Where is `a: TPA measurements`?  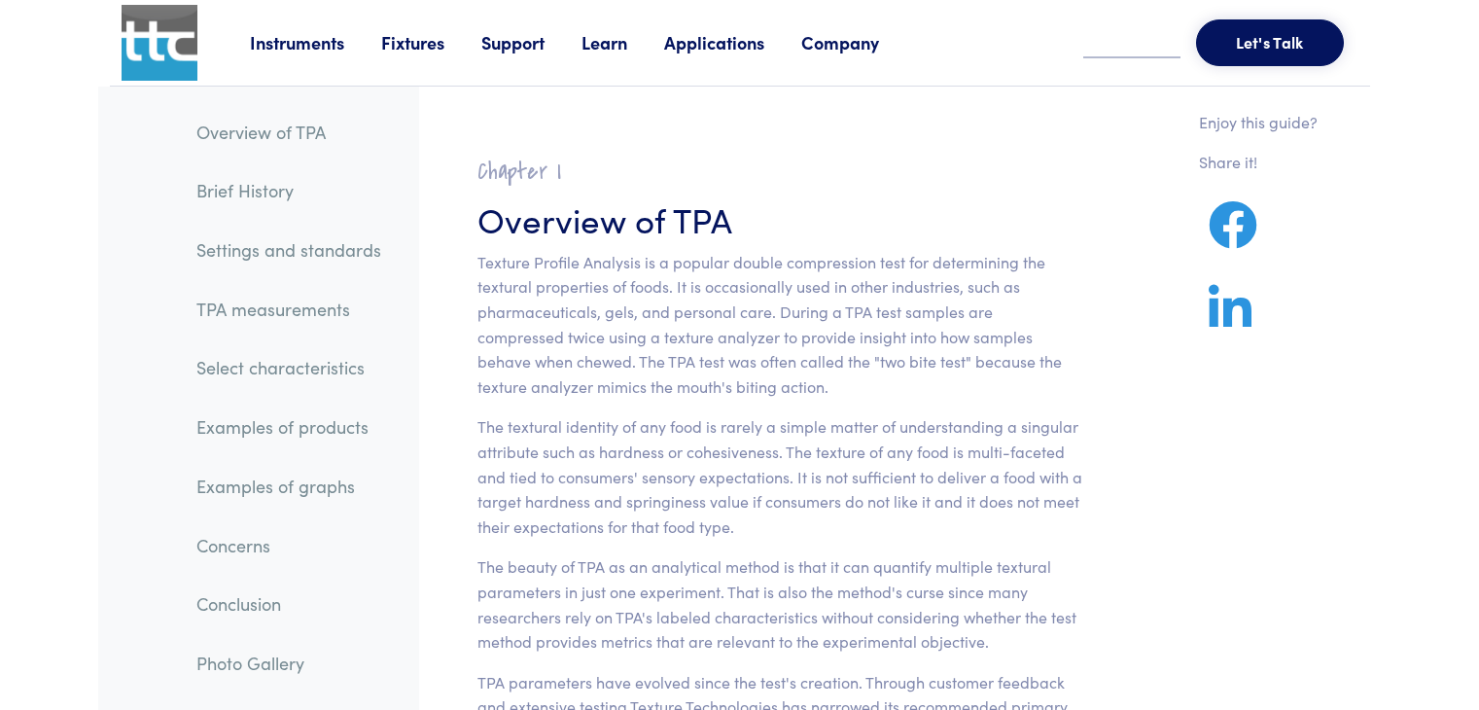 a: TPA measurements is located at coordinates (289, 309).